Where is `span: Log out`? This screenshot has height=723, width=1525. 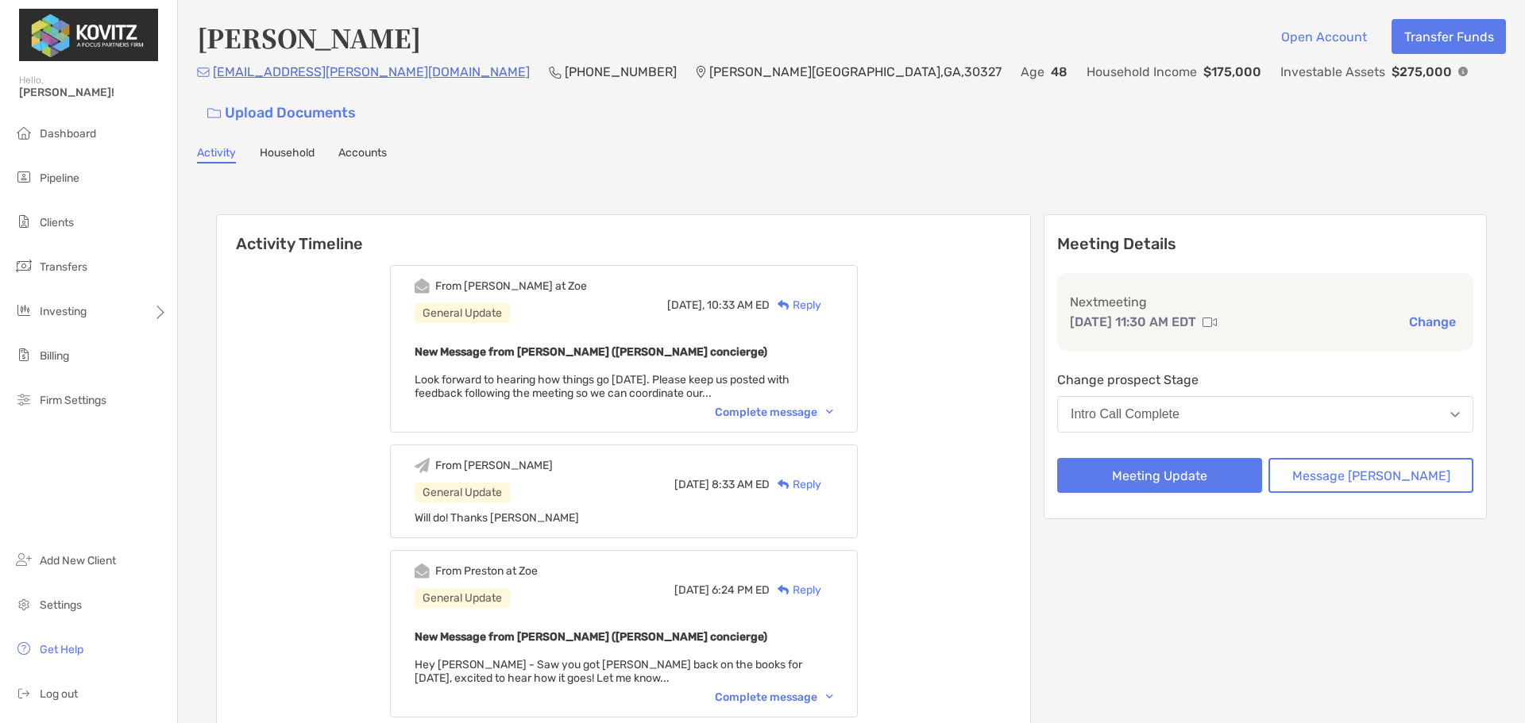
span: Log out is located at coordinates (59, 694).